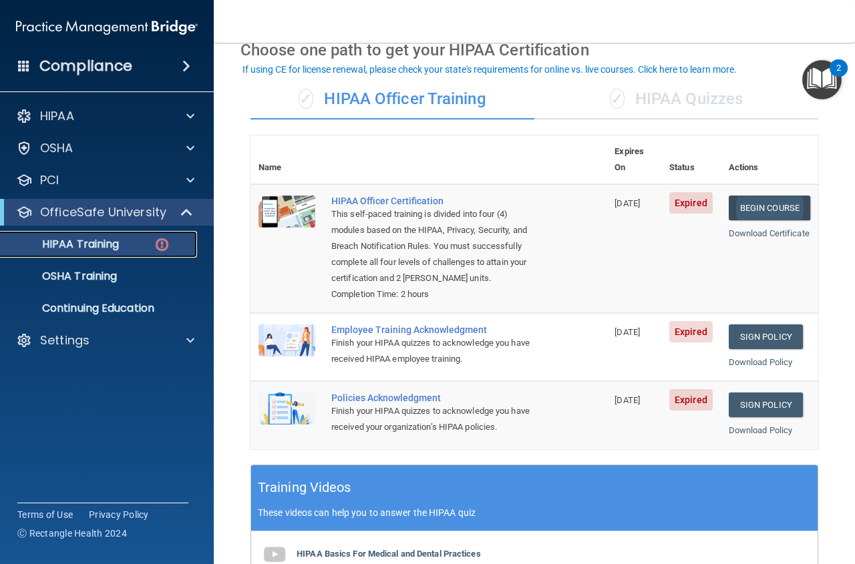  I want to click on p: OSHA Training, so click(63, 277).